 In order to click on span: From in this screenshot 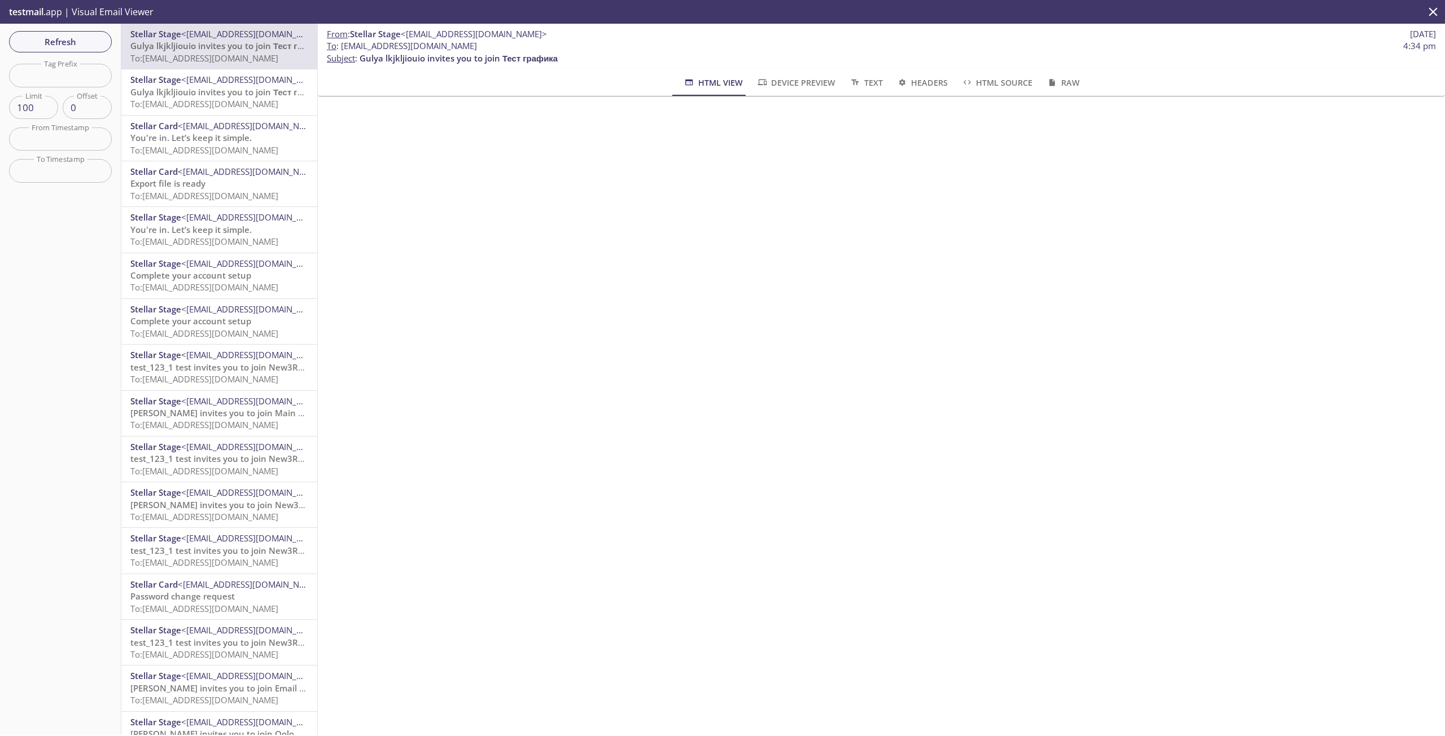, I will do `click(337, 34)`.